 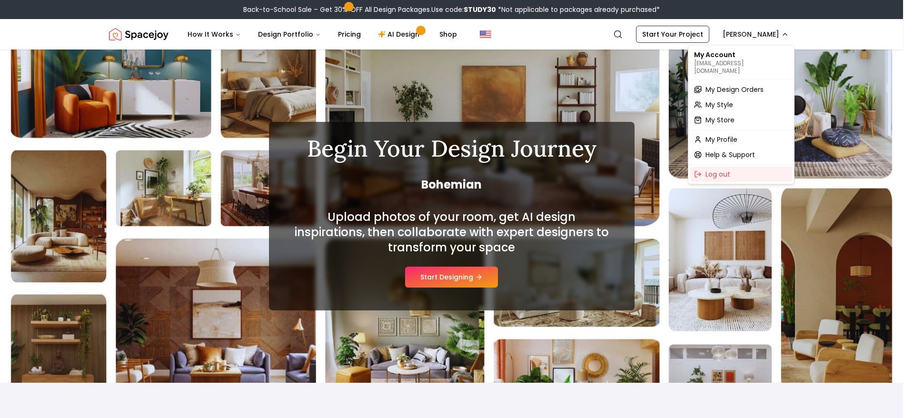 What do you see at coordinates (741, 105) in the screenshot?
I see `a: My Style` at bounding box center [741, 105].